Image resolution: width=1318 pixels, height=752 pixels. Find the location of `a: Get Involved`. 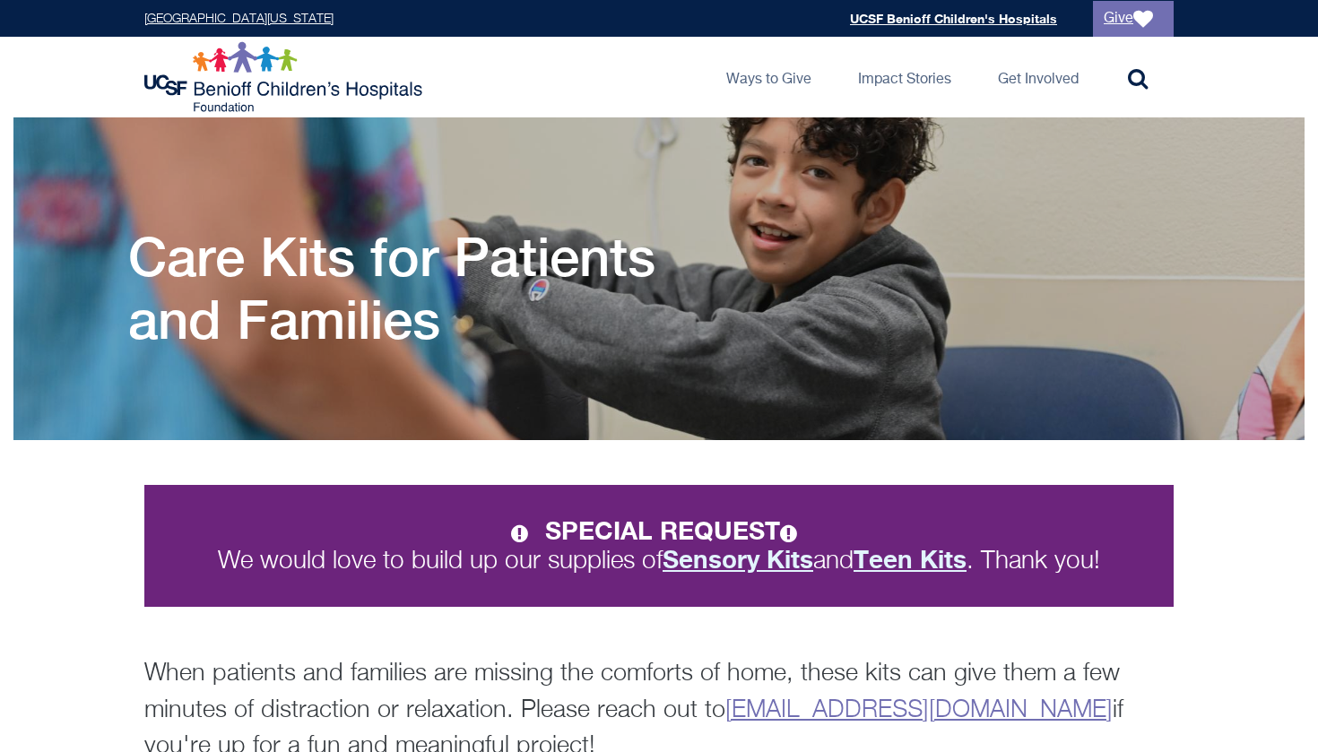

a: Get Involved is located at coordinates (1039, 77).